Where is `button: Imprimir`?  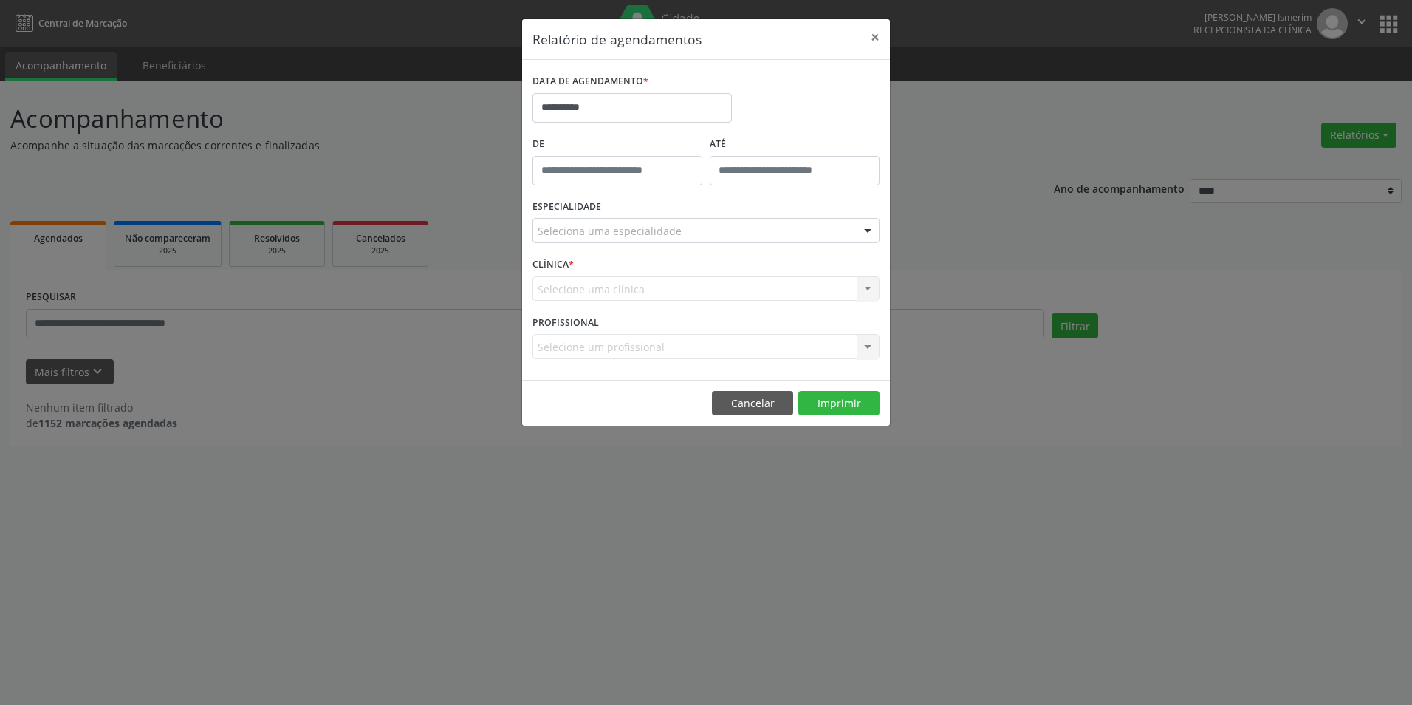 button: Imprimir is located at coordinates (839, 403).